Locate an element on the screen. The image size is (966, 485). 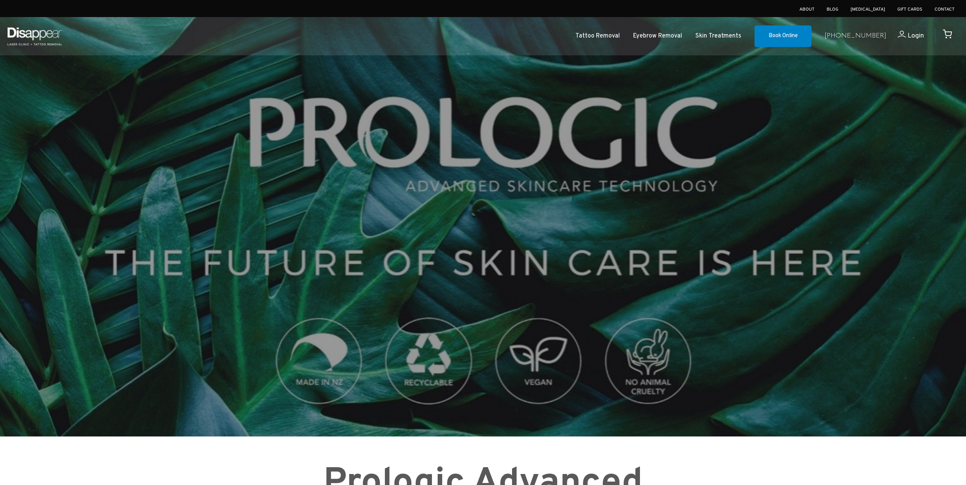
a: Eyebrow Removal is located at coordinates (657, 36).